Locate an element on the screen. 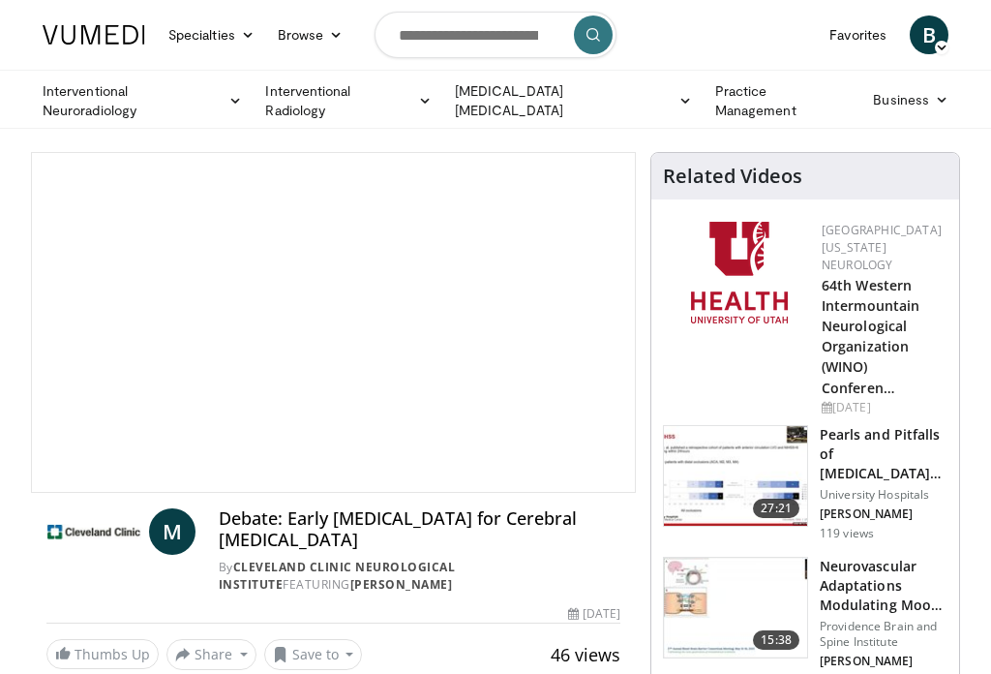  span: 46 views is located at coordinates (586, 654).